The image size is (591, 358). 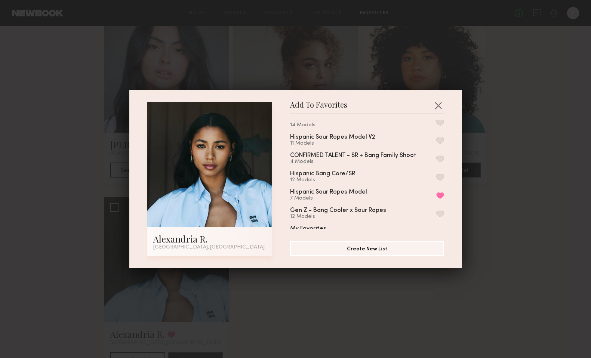 What do you see at coordinates (308, 229) in the screenshot?
I see `div: My Favorites` at bounding box center [308, 229].